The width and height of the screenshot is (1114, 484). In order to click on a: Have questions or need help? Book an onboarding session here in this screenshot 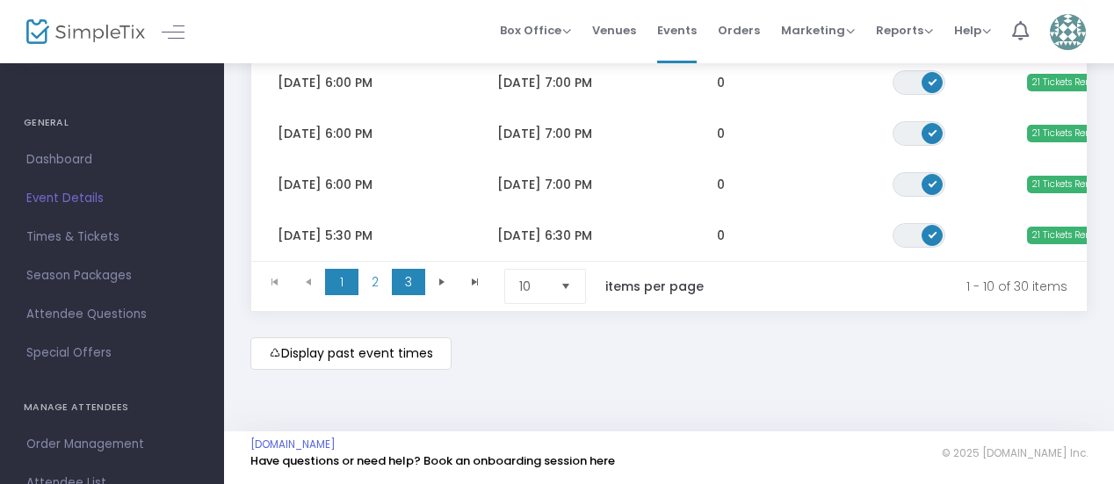, I will do `click(432, 460)`.